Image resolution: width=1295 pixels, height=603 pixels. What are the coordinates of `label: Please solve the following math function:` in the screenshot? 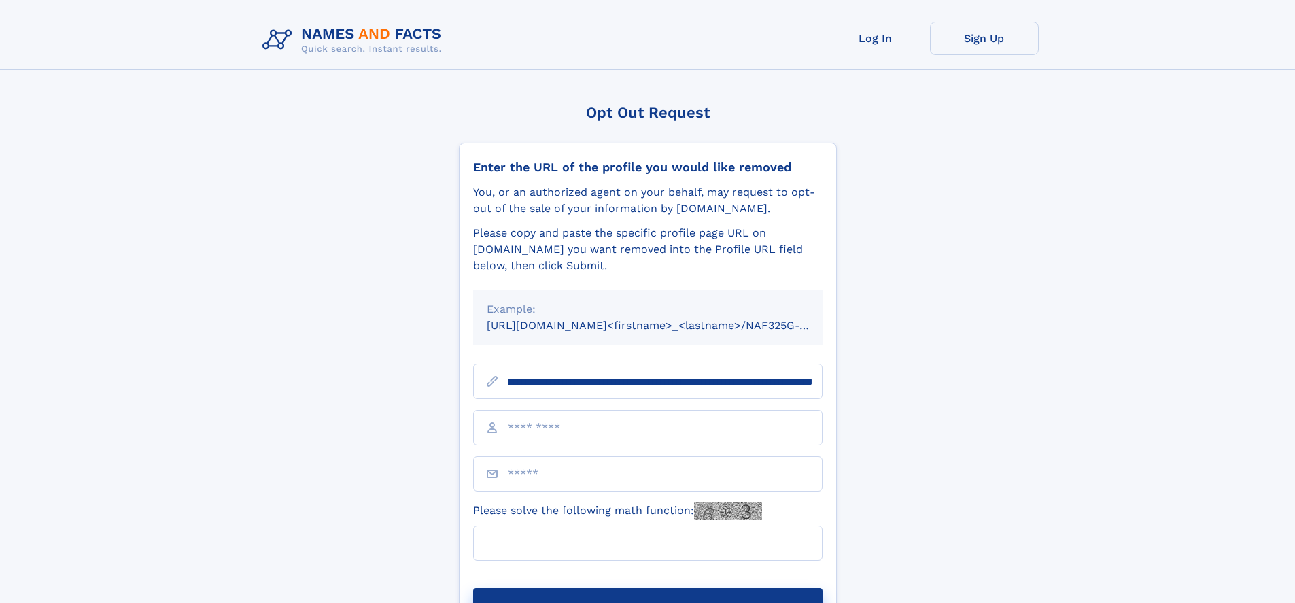 It's located at (617, 511).